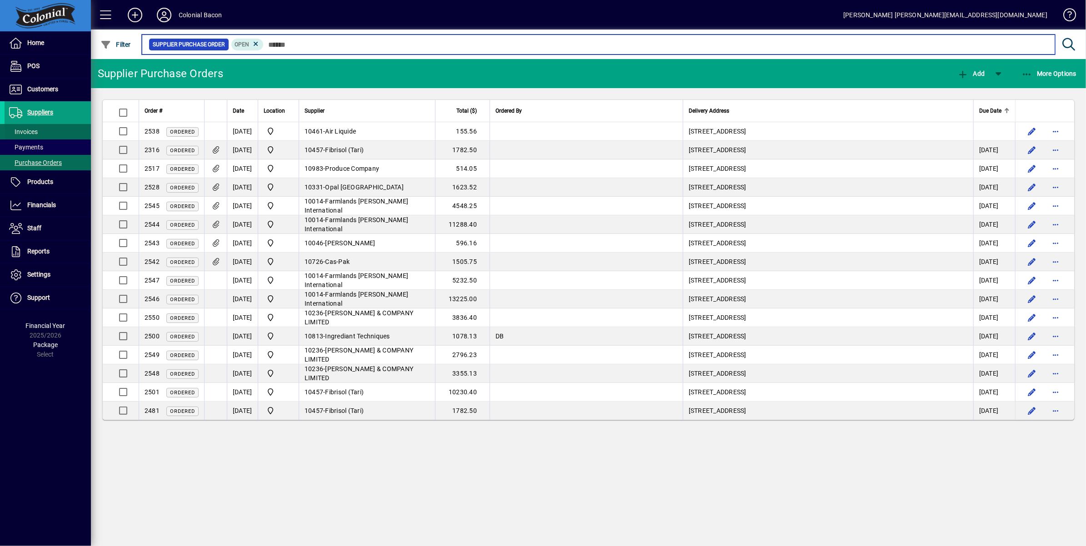  I want to click on button: More Options, so click(1049, 74).